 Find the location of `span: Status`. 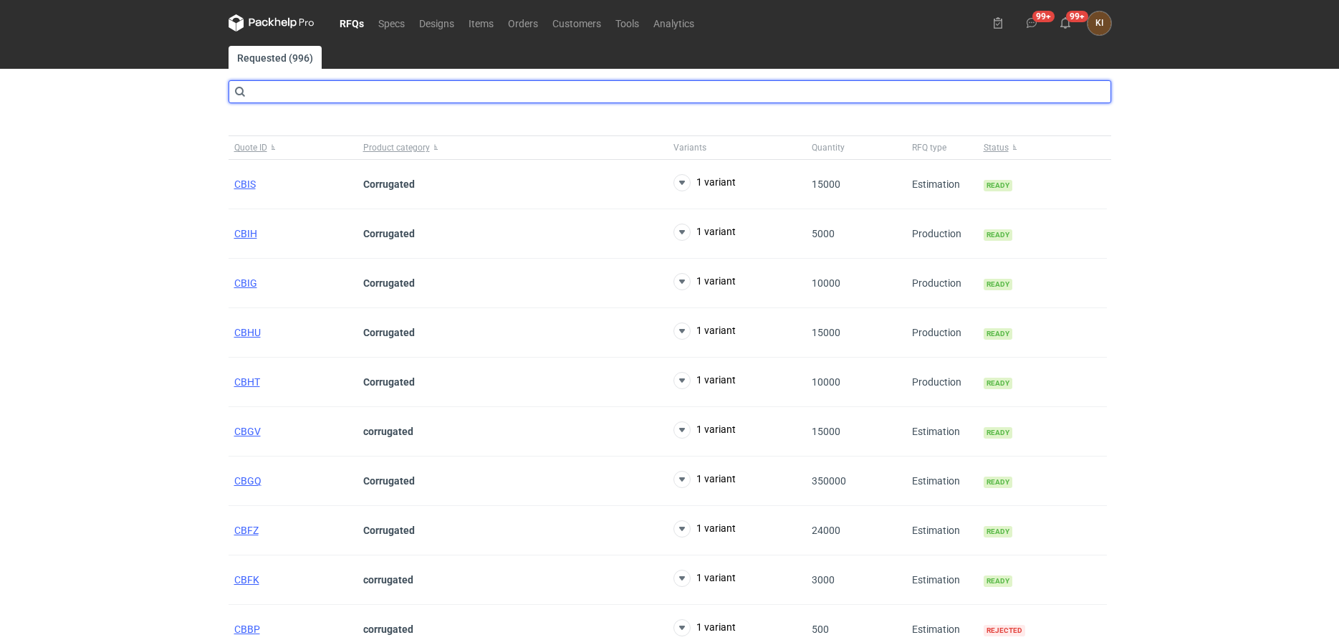

span: Status is located at coordinates (996, 148).